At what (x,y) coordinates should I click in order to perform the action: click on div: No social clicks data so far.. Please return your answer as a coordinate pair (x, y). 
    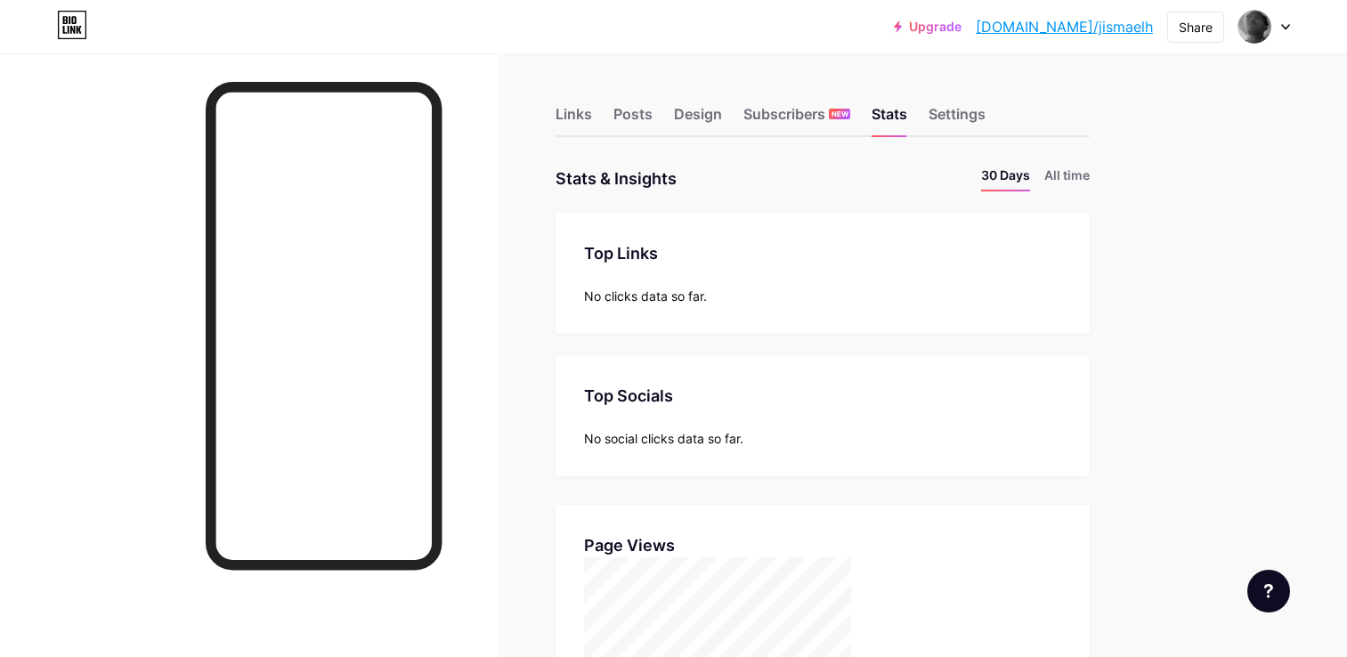
    Looking at the image, I should click on (823, 438).